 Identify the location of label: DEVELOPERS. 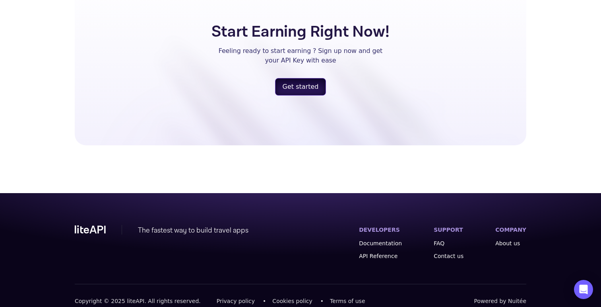
(380, 230).